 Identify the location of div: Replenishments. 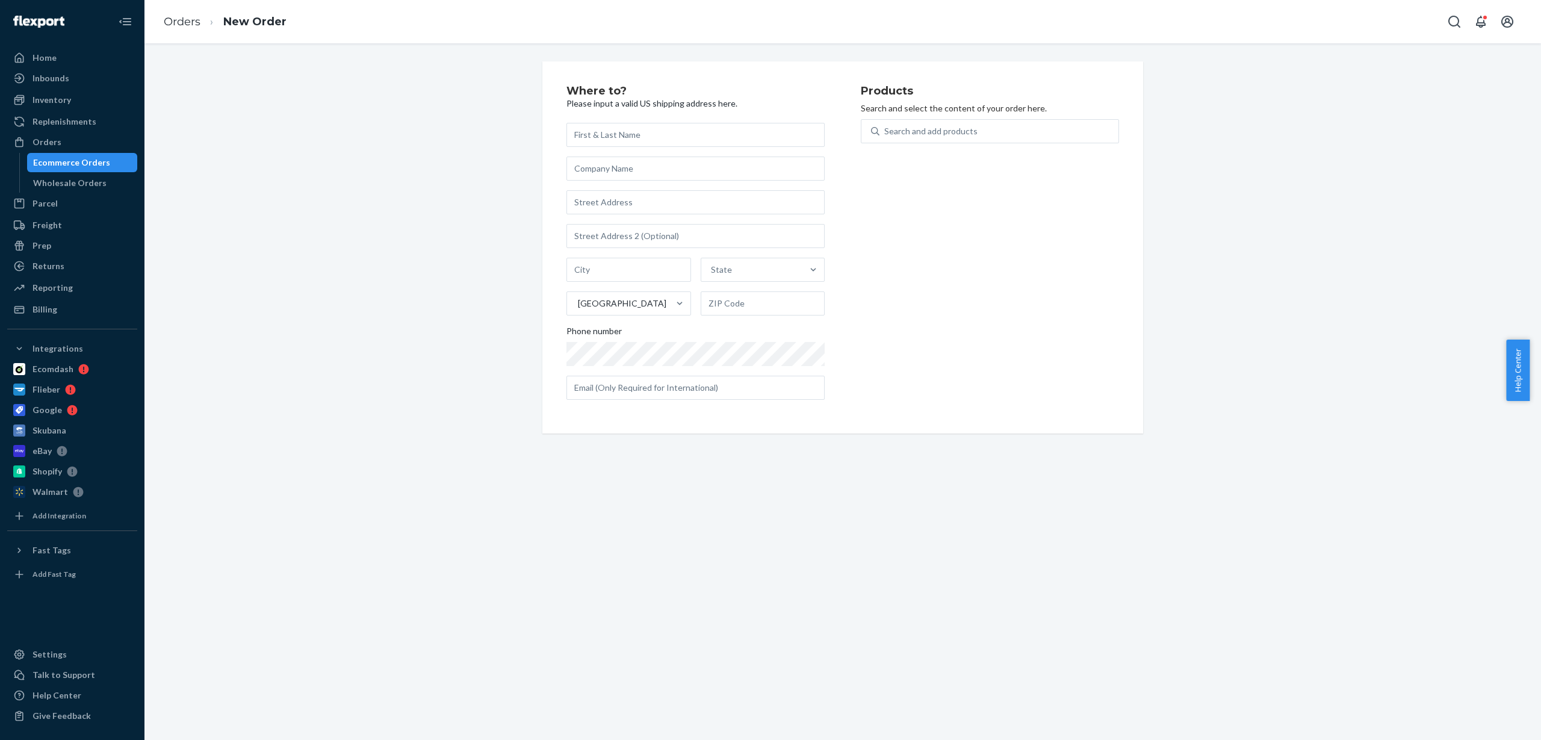
(64, 122).